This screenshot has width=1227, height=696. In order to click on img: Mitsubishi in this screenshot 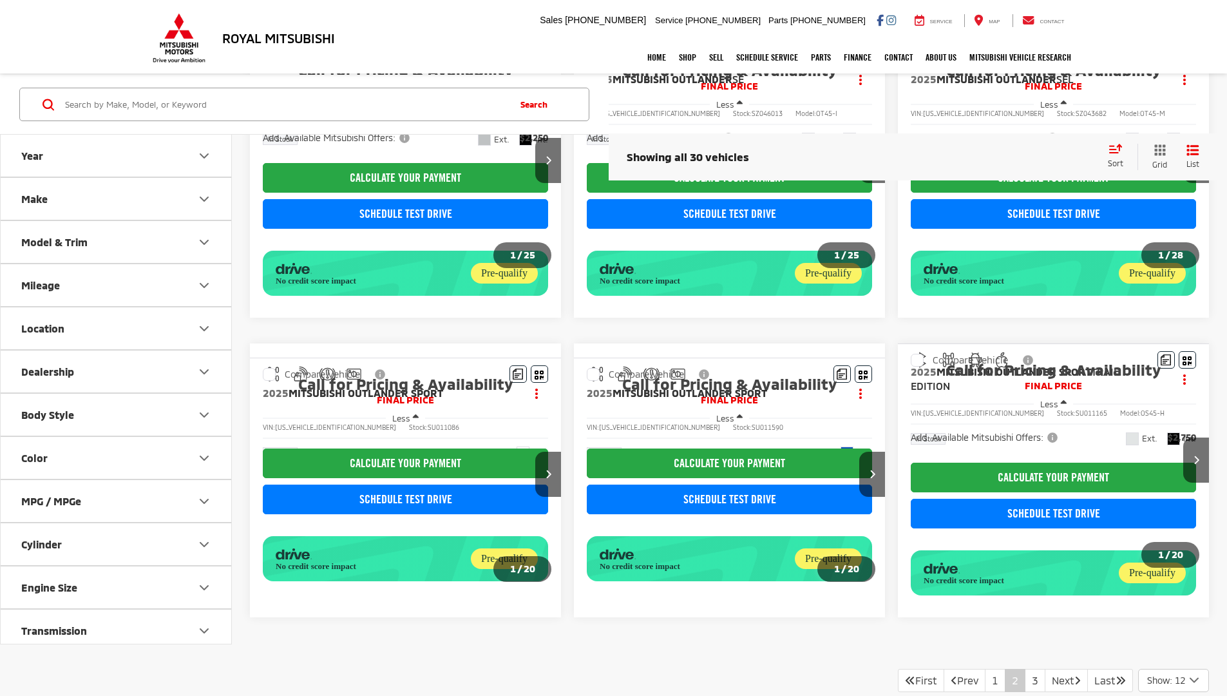, I will do `click(179, 38)`.